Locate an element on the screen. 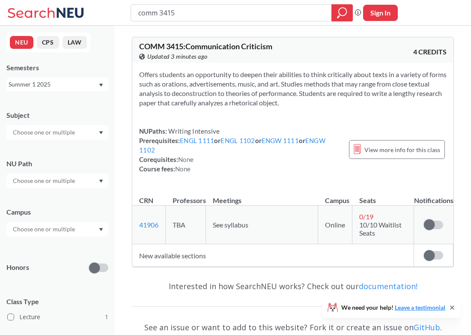 Image resolution: width=471 pixels, height=335 pixels. div: Semesters is located at coordinates (57, 68).